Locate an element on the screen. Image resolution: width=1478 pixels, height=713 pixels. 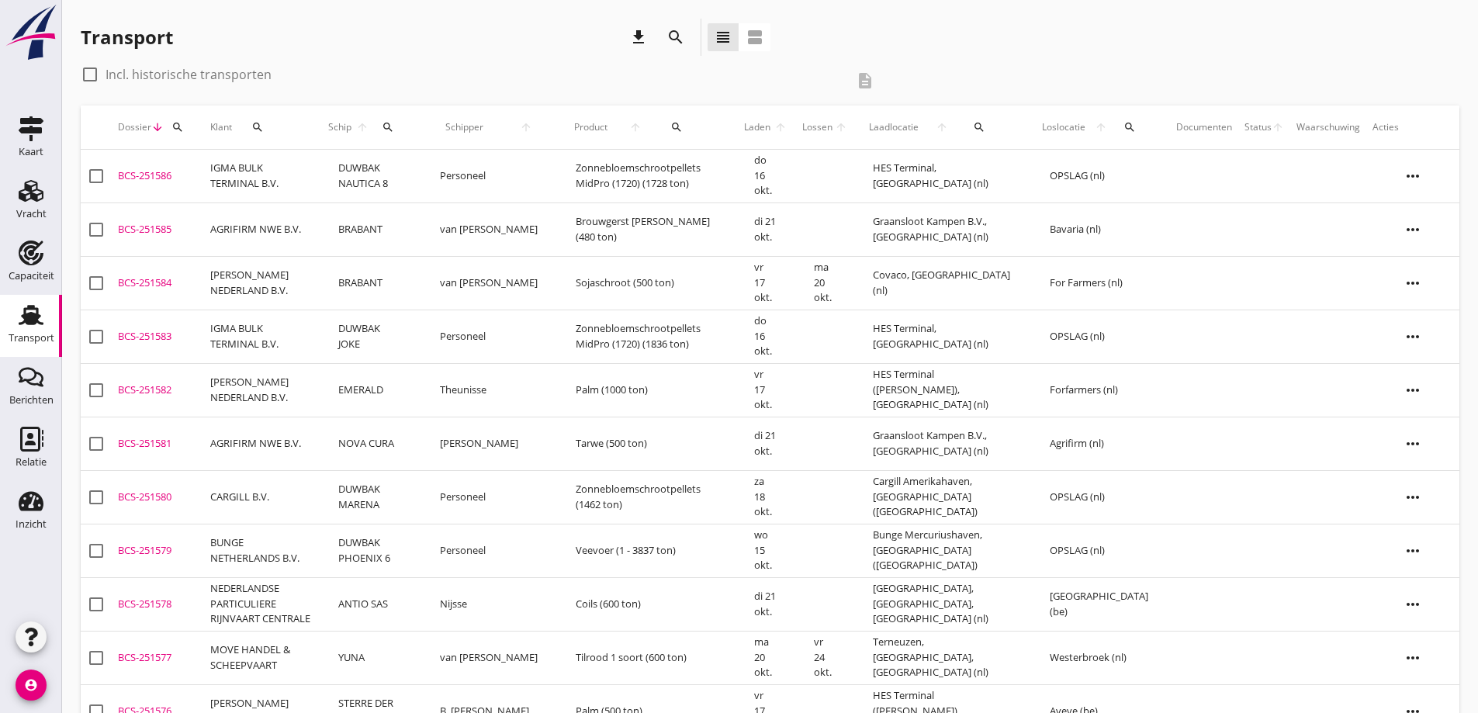
td: wo 15 okt. is located at coordinates (765, 550).